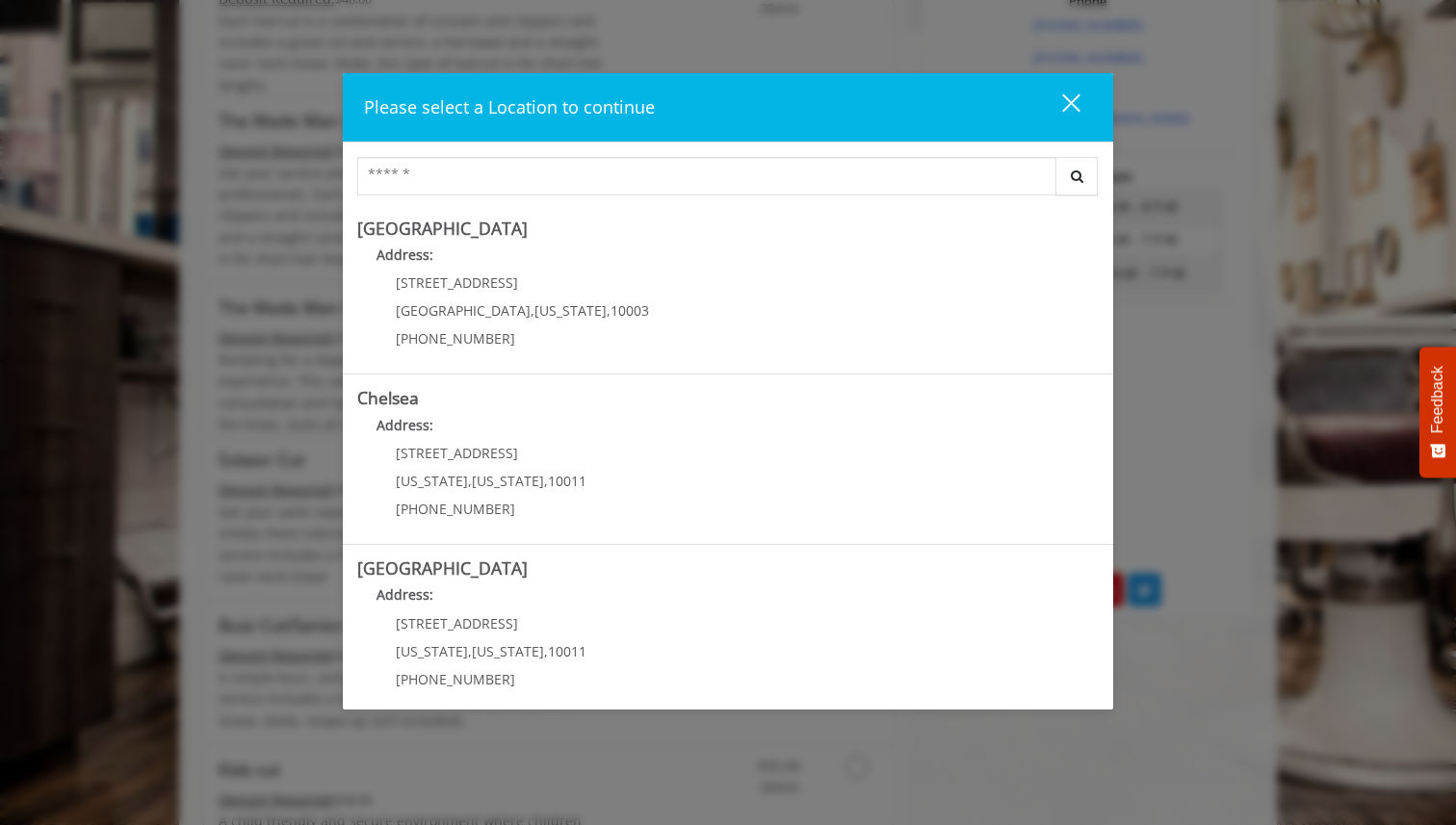 Image resolution: width=1456 pixels, height=825 pixels. I want to click on i: Search button, so click(1077, 176).